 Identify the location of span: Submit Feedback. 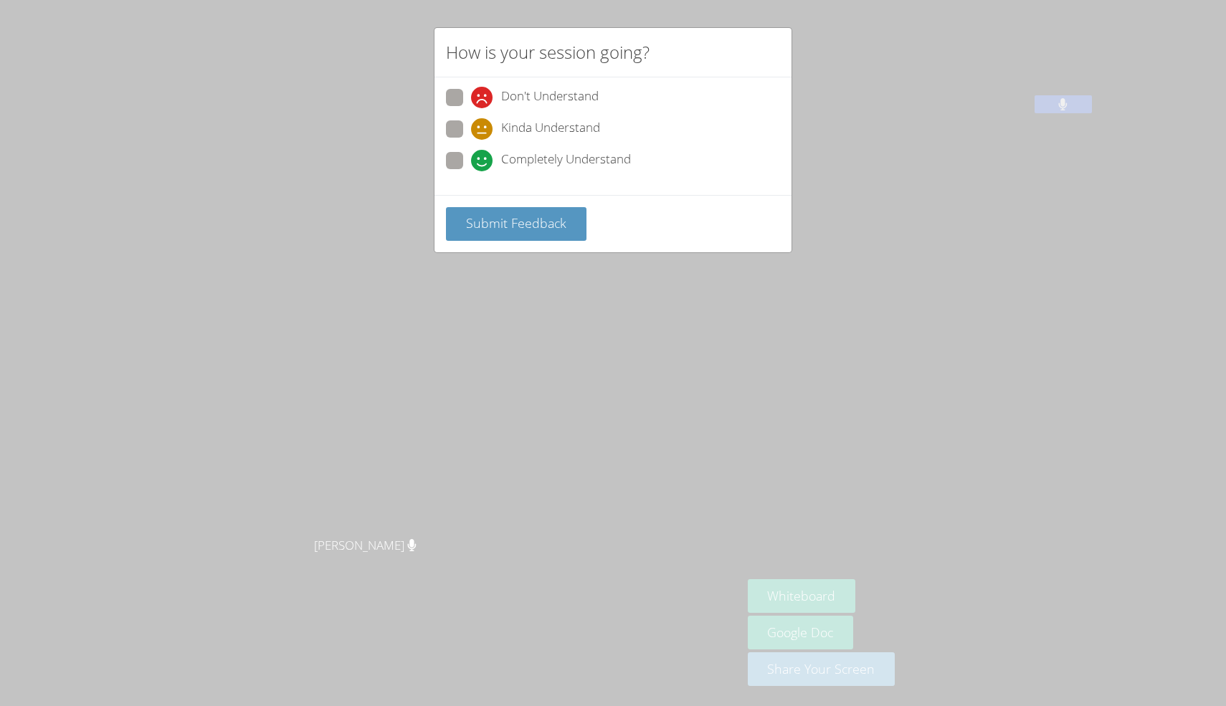
(516, 223).